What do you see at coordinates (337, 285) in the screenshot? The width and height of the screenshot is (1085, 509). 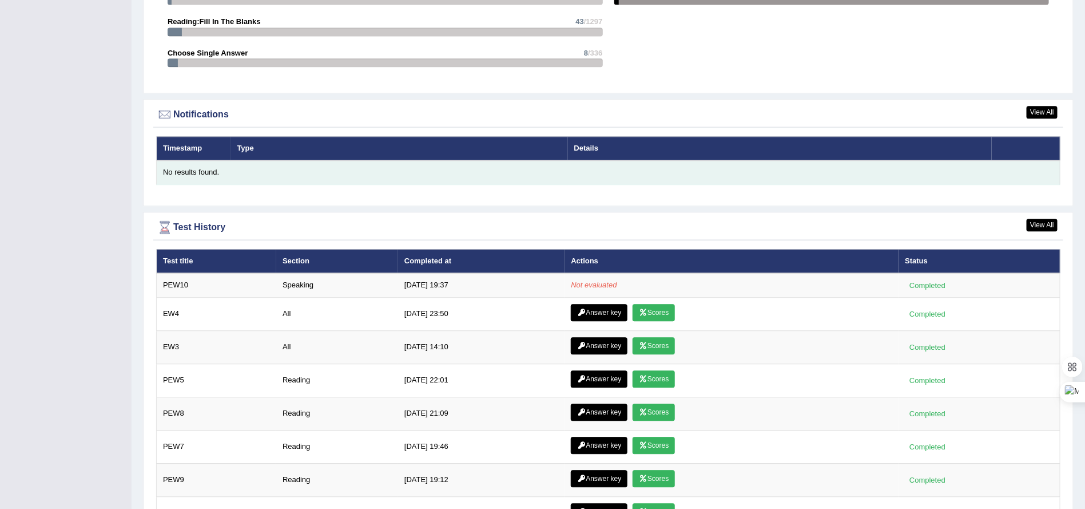 I see `td: Speaking` at bounding box center [337, 285].